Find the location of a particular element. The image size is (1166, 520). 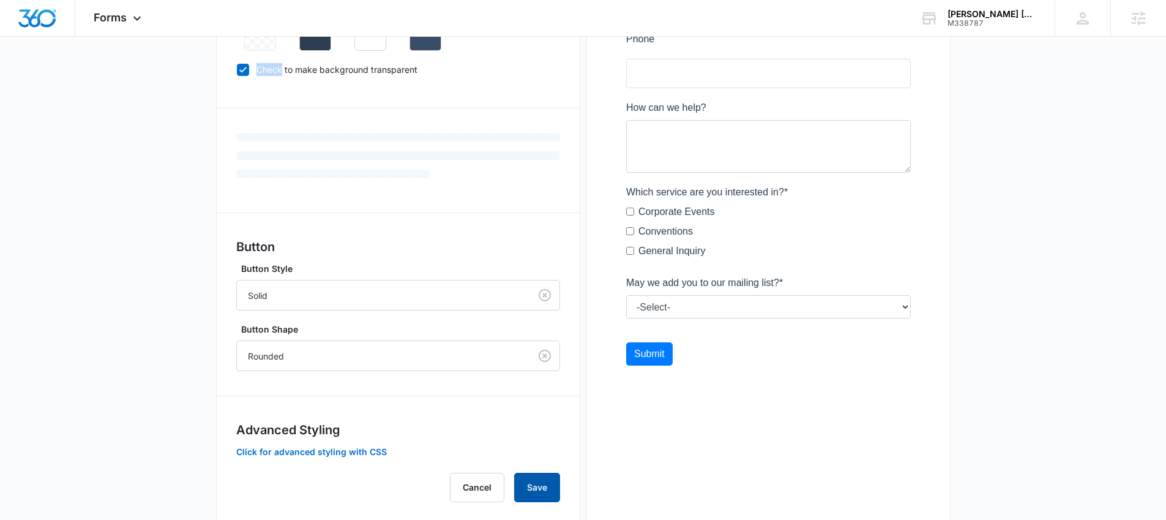

label: General Inquiry is located at coordinates (45, 356).